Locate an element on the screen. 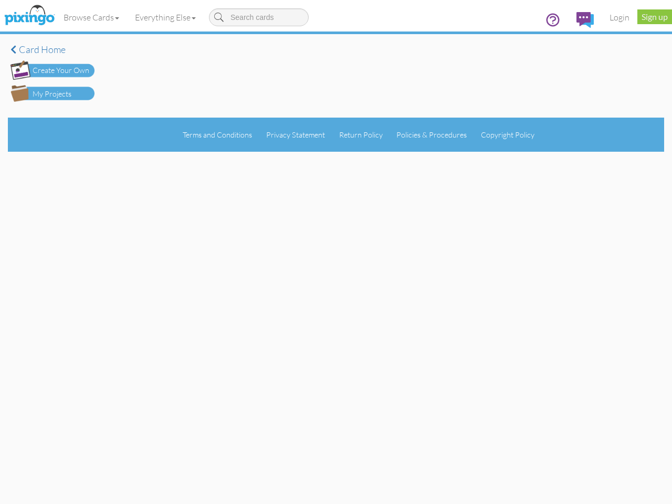 The height and width of the screenshot is (504, 672). a: Terms and Conditions is located at coordinates (217, 134).